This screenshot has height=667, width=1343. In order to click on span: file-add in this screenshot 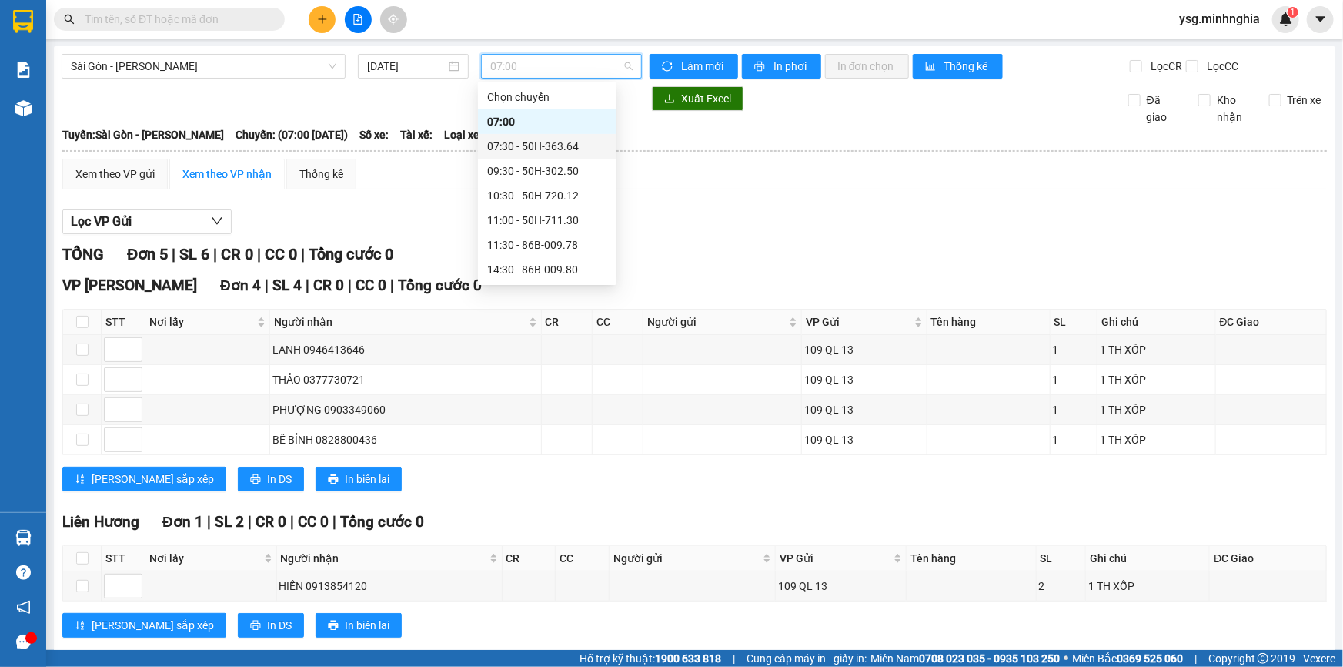, I will do `click(358, 19)`.